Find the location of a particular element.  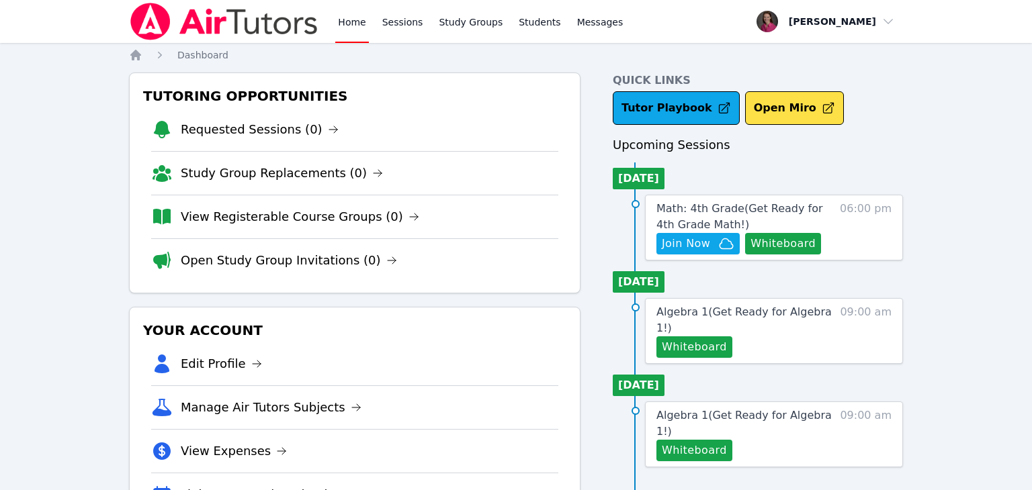

a: Manage Air Tutors Subjects is located at coordinates (271, 408).